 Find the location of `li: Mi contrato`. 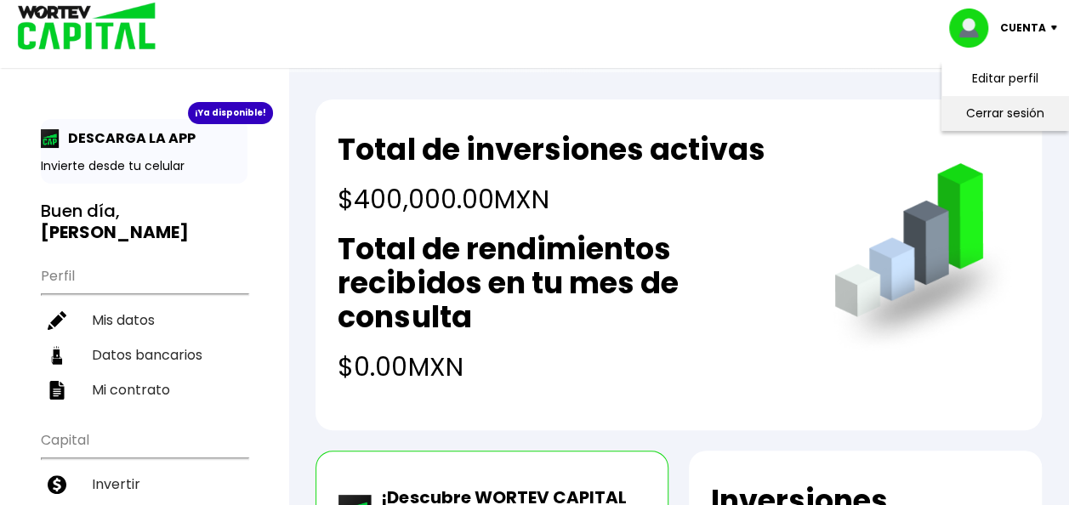

li: Mi contrato is located at coordinates (144, 390).